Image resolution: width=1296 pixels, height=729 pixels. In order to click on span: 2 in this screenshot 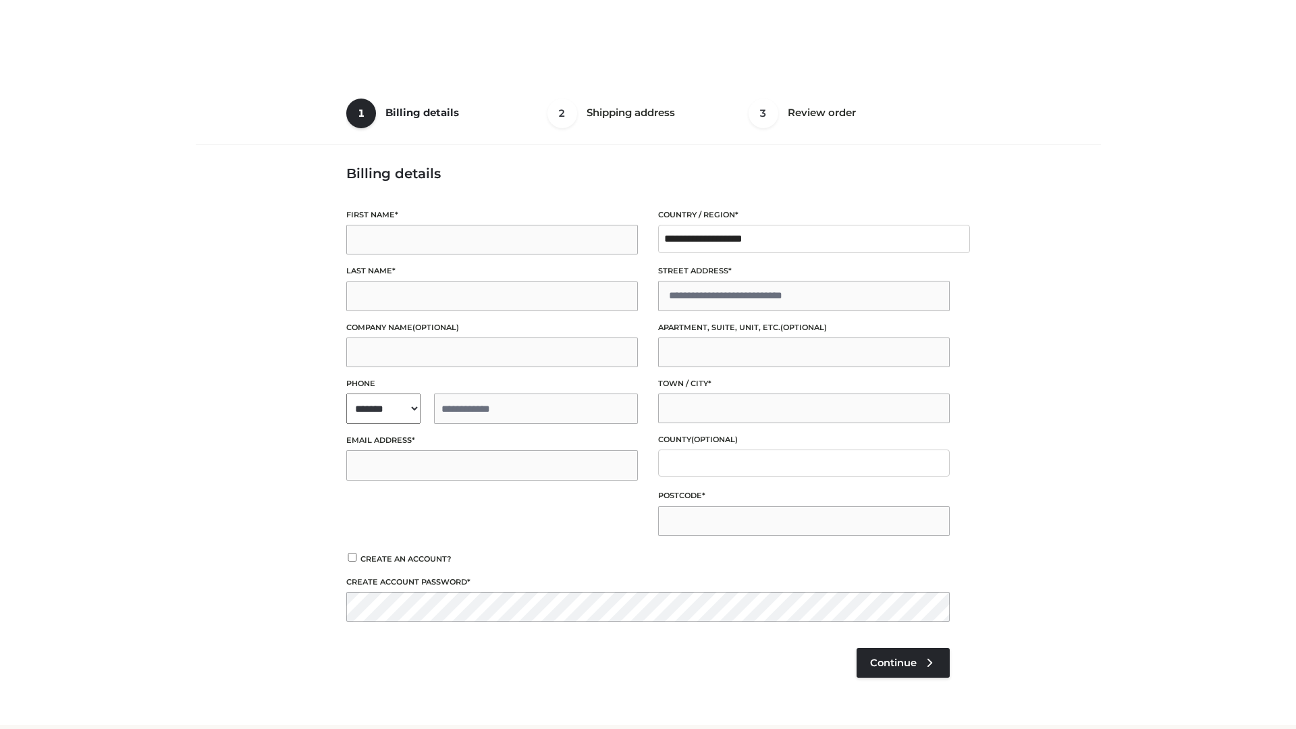, I will do `click(562, 113)`.